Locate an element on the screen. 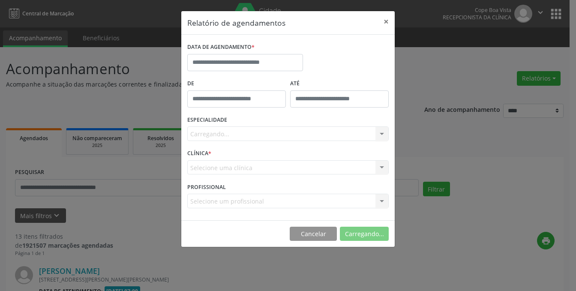  label: ESPECIALIDADE is located at coordinates (207, 120).